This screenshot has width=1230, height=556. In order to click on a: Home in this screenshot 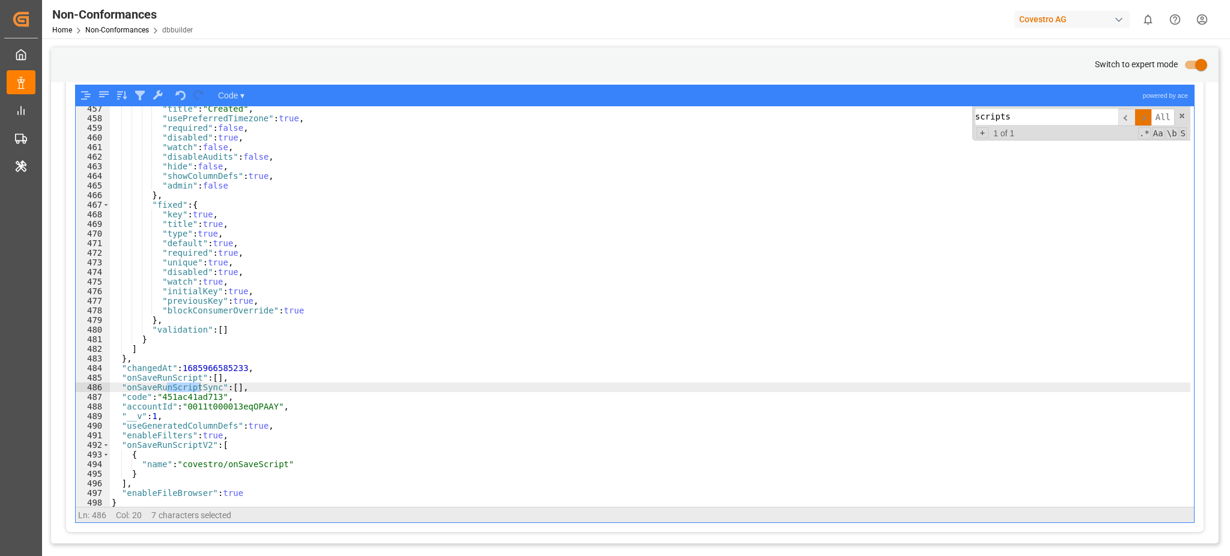, I will do `click(62, 30)`.